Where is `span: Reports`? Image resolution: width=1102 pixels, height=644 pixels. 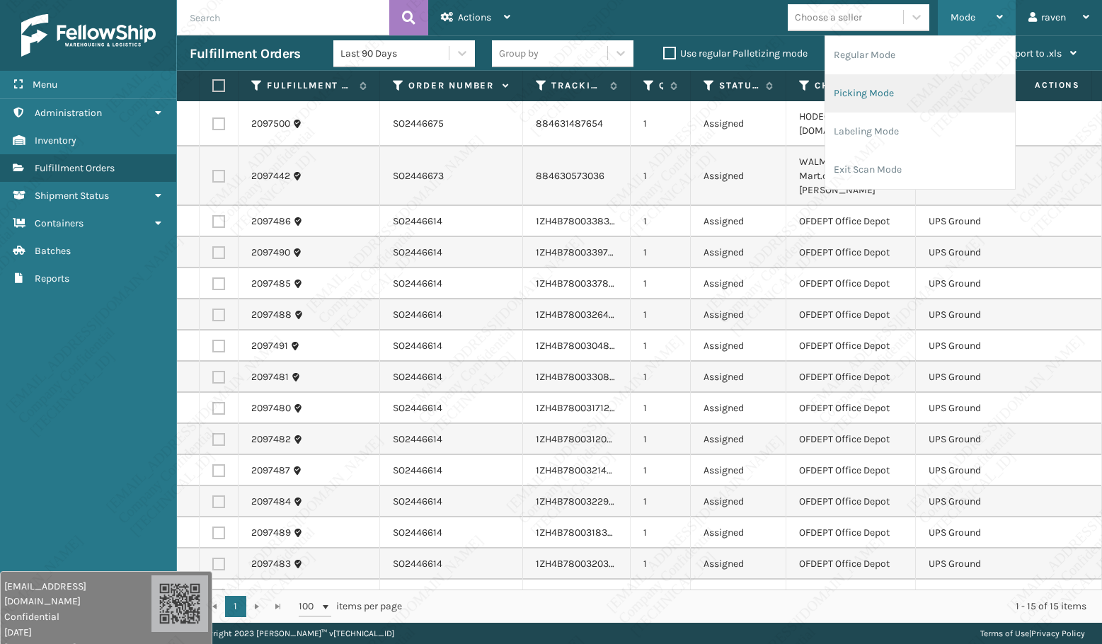 span: Reports is located at coordinates (52, 278).